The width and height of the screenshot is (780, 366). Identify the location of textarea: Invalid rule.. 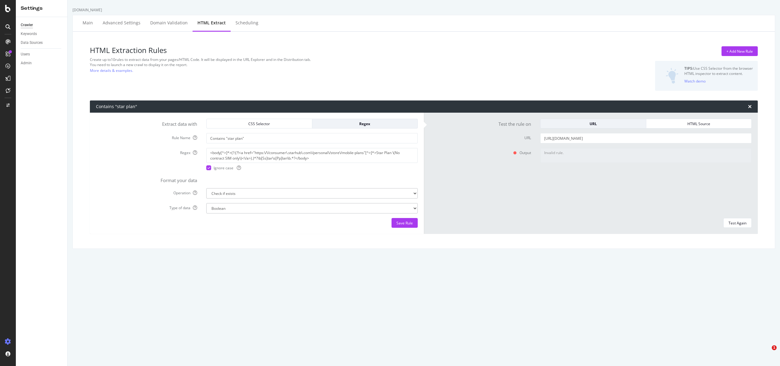
(646, 155).